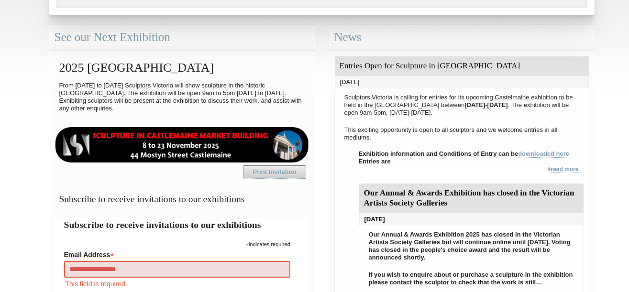 The height and width of the screenshot is (292, 629). What do you see at coordinates (274, 172) in the screenshot?
I see `a: Print Invitation` at bounding box center [274, 172].